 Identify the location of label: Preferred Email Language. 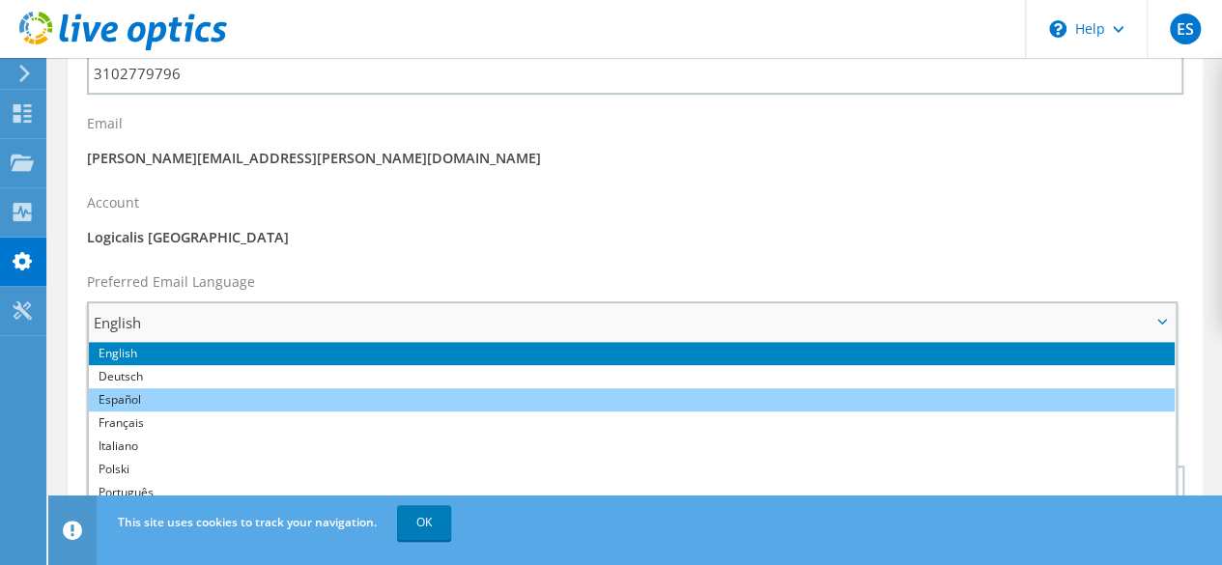
(171, 282).